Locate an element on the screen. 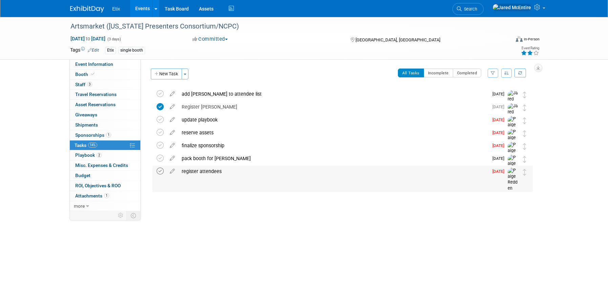 This screenshot has height=303, width=608. a: Travel Reservations is located at coordinates (105, 94).